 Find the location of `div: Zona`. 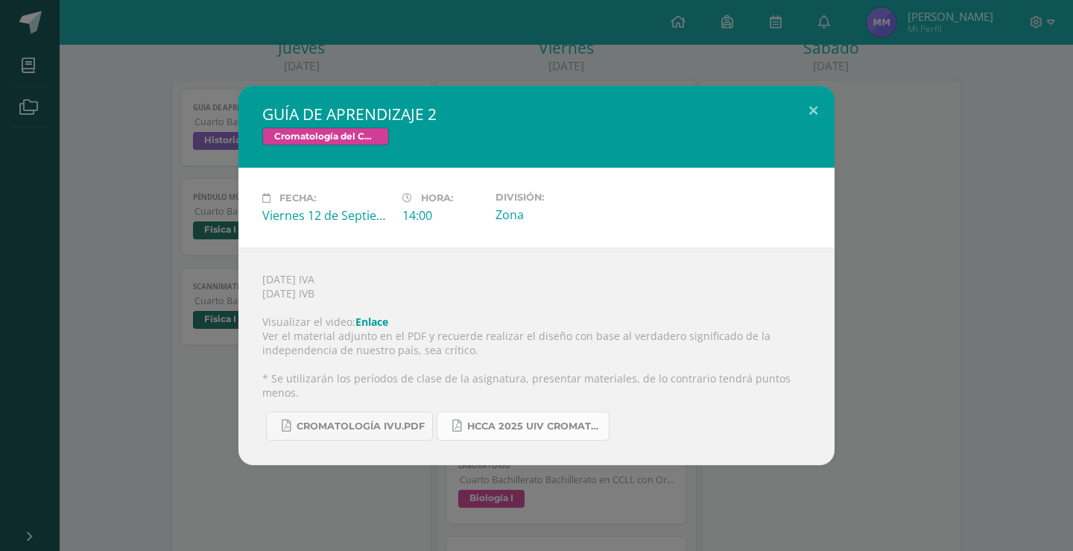

div: Zona is located at coordinates (560, 215).